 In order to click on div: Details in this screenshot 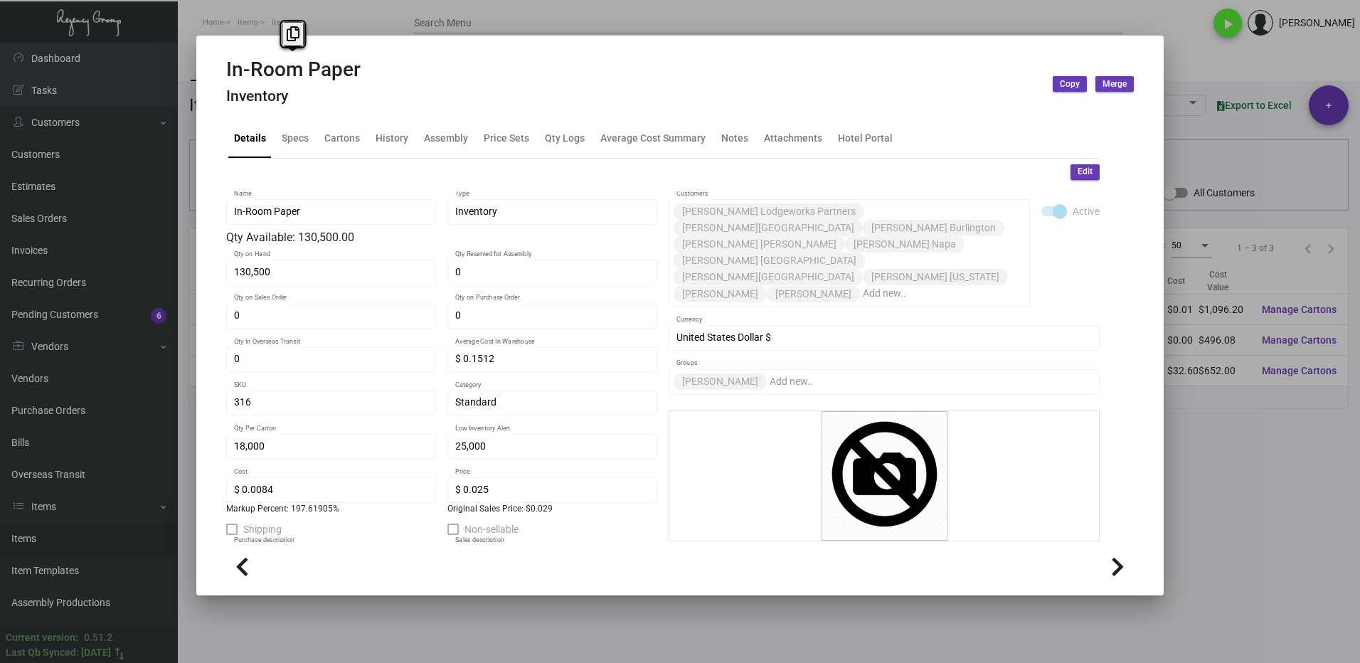, I will do `click(250, 138)`.